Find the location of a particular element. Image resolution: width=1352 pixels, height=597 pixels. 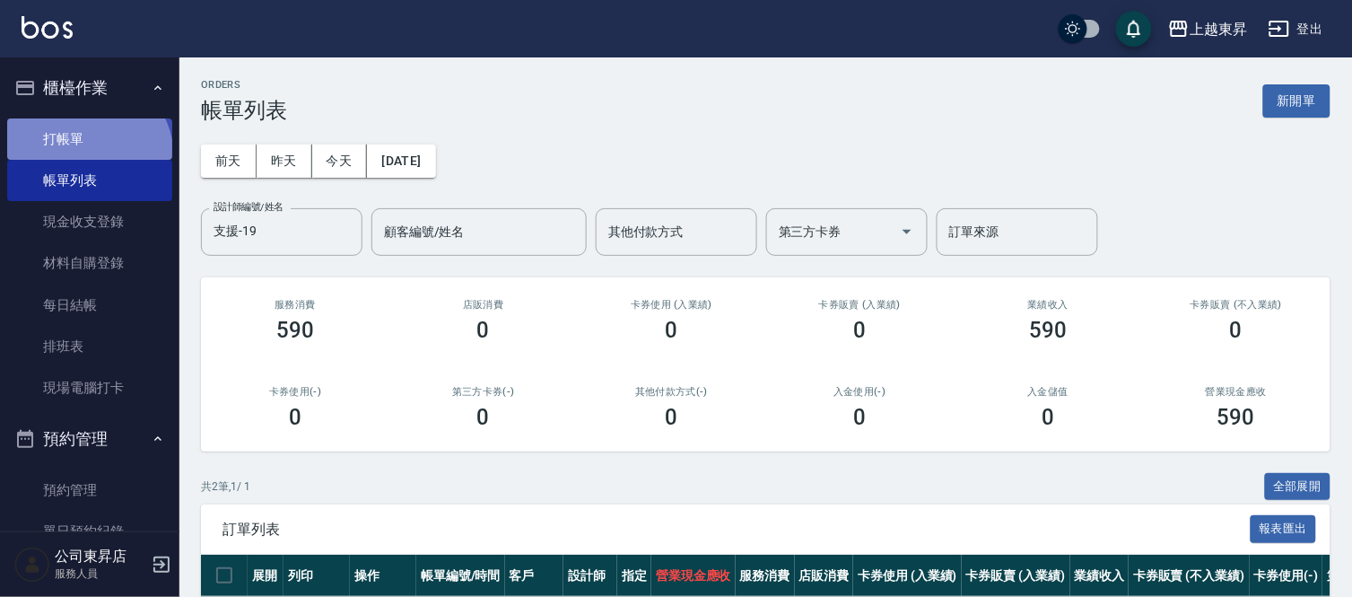

th: 卡券使用(-) is located at coordinates (1287, 575).